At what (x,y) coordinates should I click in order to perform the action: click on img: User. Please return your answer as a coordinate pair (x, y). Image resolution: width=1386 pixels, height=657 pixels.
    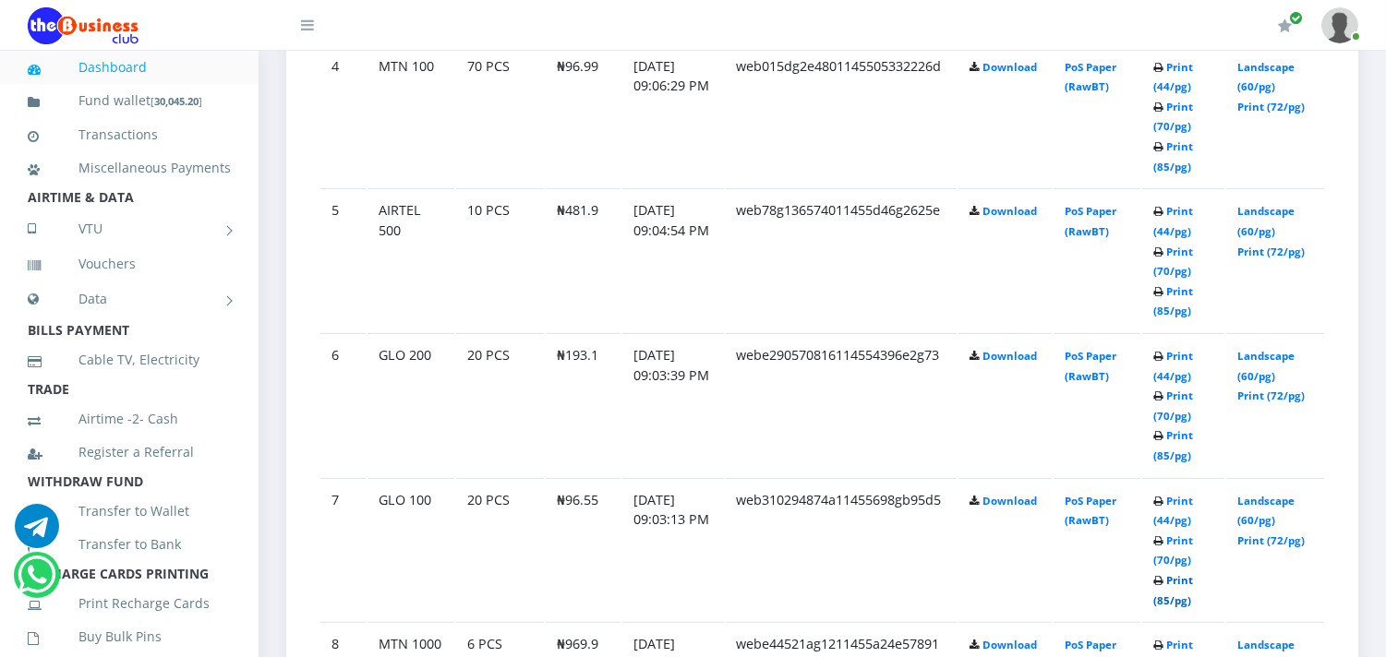
    Looking at the image, I should click on (1339, 25).